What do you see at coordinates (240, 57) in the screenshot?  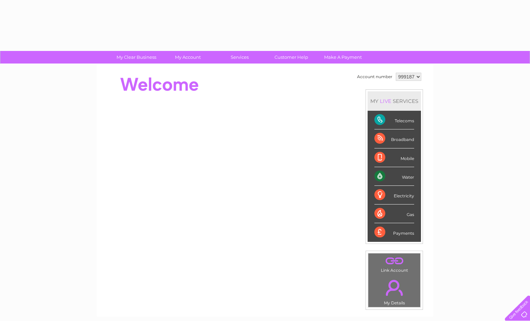 I see `a: Services` at bounding box center [240, 57].